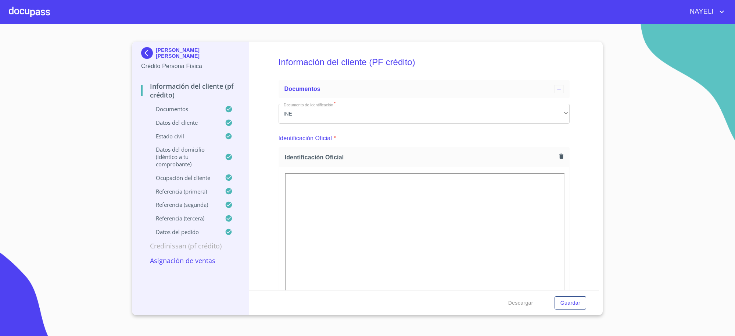 The image size is (735, 336). I want to click on p: Datos del pedido, so click(183, 232).